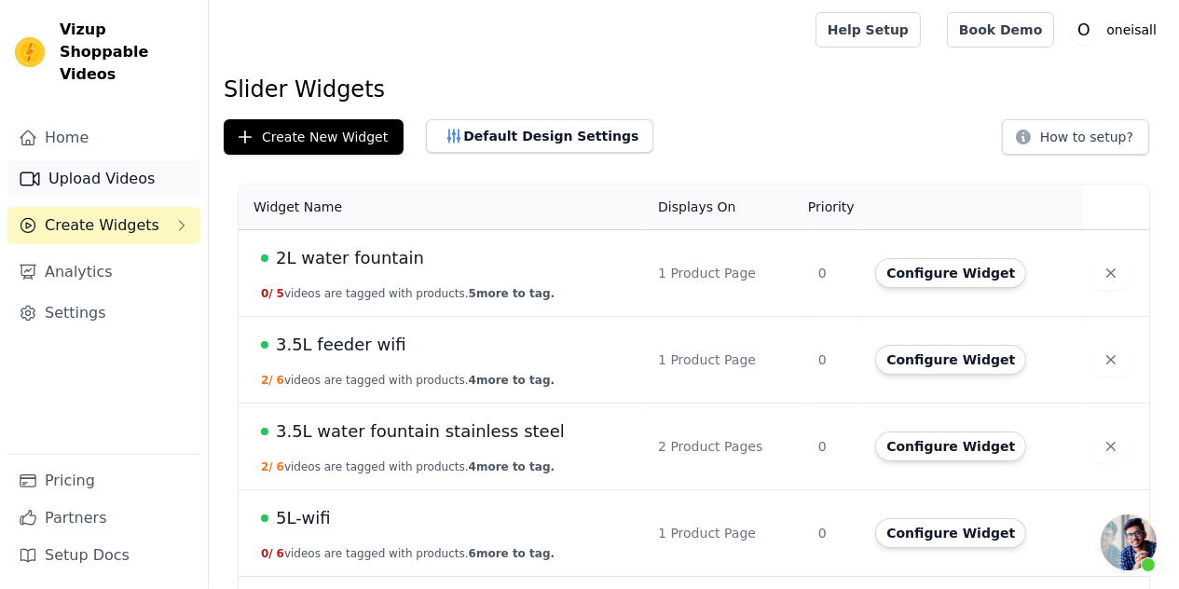 The height and width of the screenshot is (589, 1179). I want to click on th: Priority, so click(835, 207).